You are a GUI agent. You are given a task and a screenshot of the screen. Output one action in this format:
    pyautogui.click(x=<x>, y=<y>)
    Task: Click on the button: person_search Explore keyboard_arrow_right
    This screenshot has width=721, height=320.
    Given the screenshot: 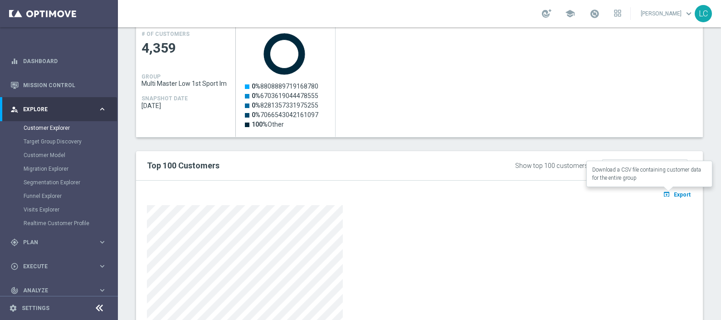 What is the action you would take?
    pyautogui.click(x=58, y=109)
    